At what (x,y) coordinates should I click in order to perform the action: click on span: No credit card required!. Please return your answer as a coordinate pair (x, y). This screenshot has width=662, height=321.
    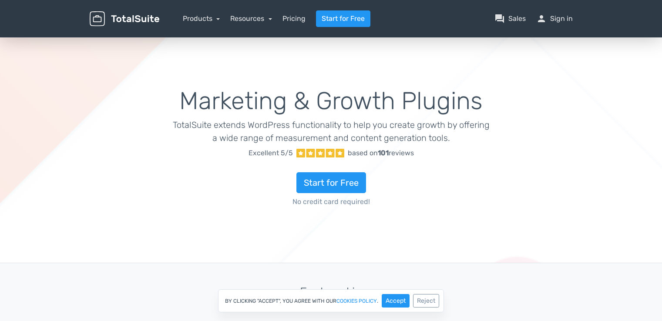
    Looking at the image, I should click on (331, 202).